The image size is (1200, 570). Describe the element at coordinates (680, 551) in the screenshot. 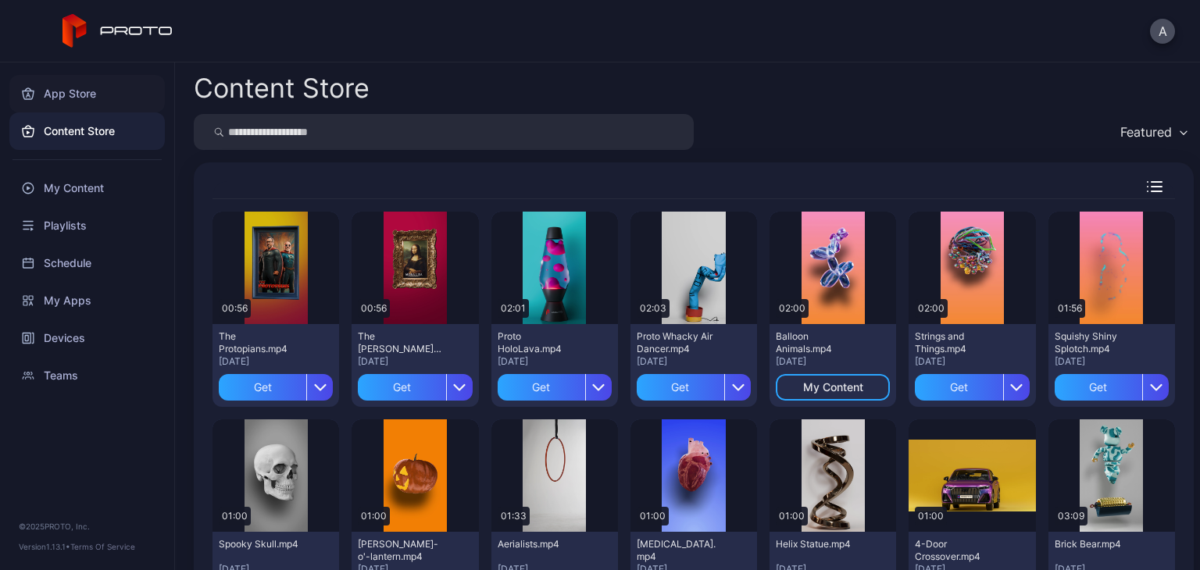

I see `div: Human Heart.mp4` at that location.